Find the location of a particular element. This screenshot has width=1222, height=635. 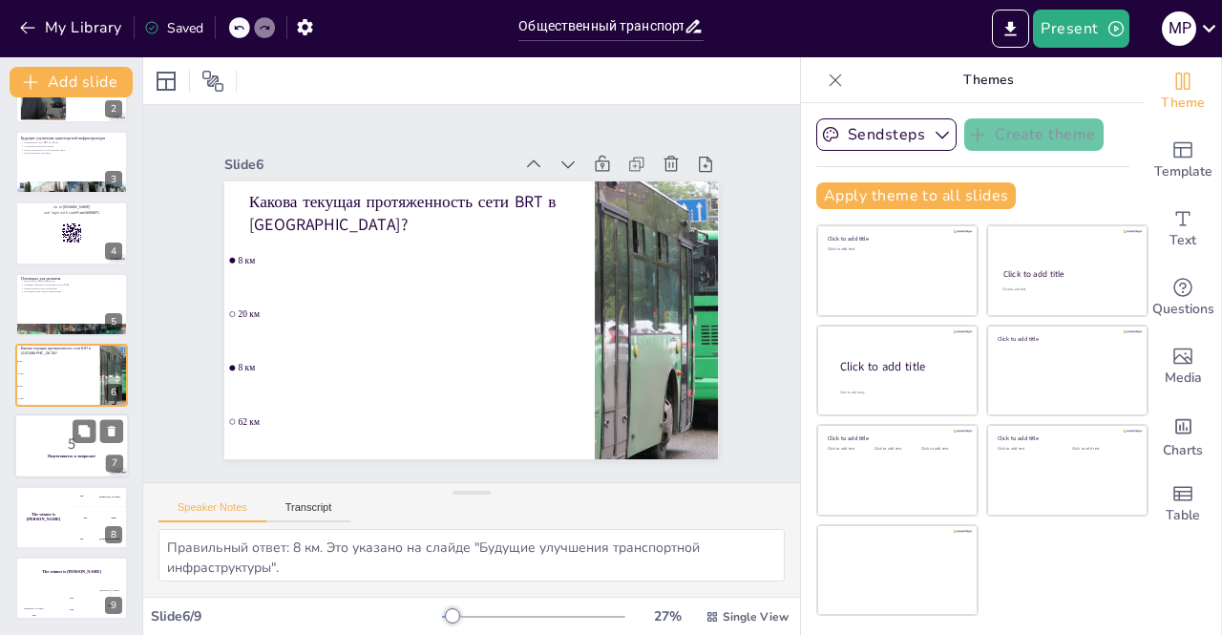

span: Charts is located at coordinates (1183, 451).